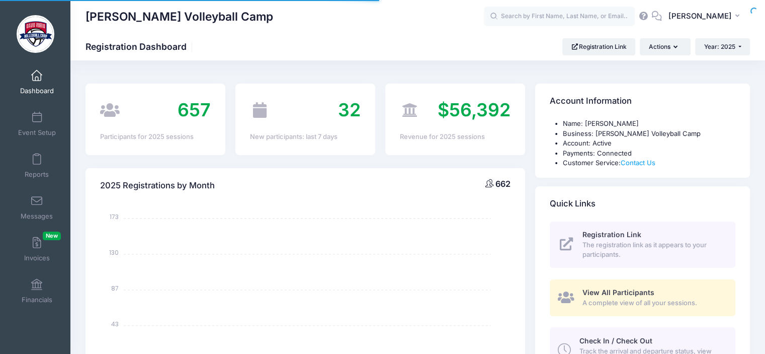 This screenshot has height=354, width=765. I want to click on span: $56,392, so click(474, 110).